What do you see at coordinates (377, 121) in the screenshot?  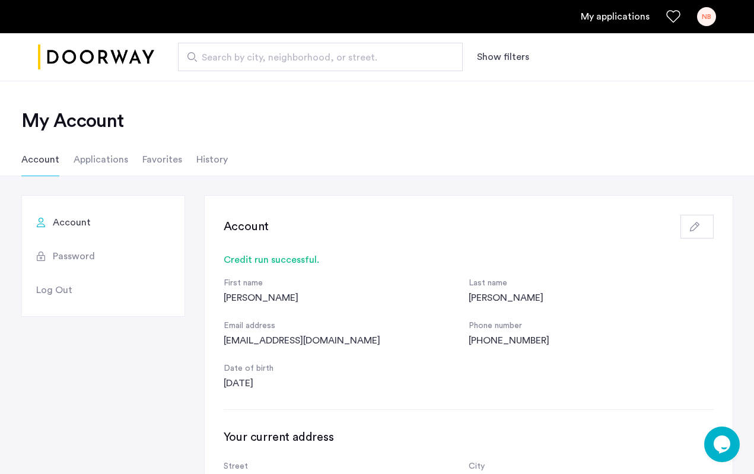 I see `h2: My Account` at bounding box center [377, 121].